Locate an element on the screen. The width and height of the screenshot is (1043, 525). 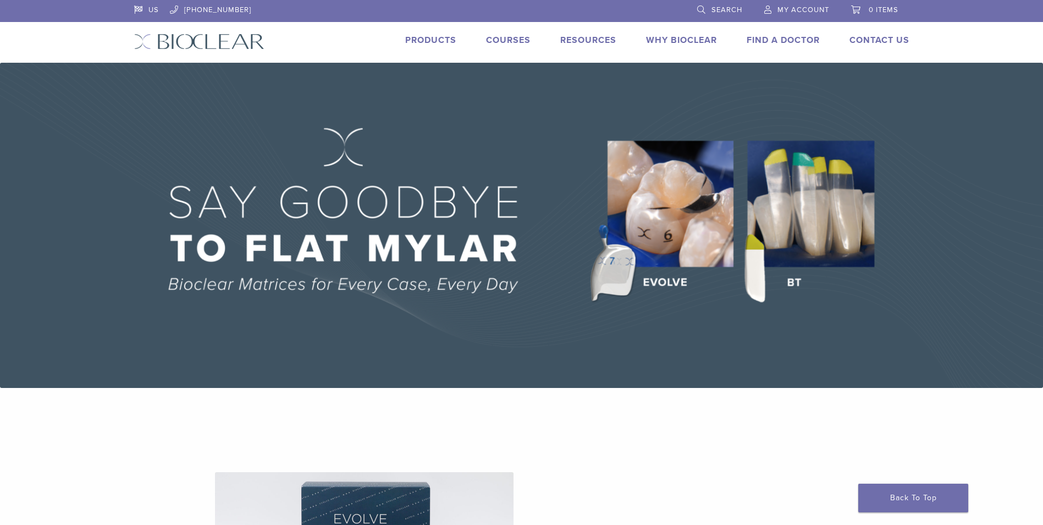
a: Back To Top is located at coordinates (914, 498).